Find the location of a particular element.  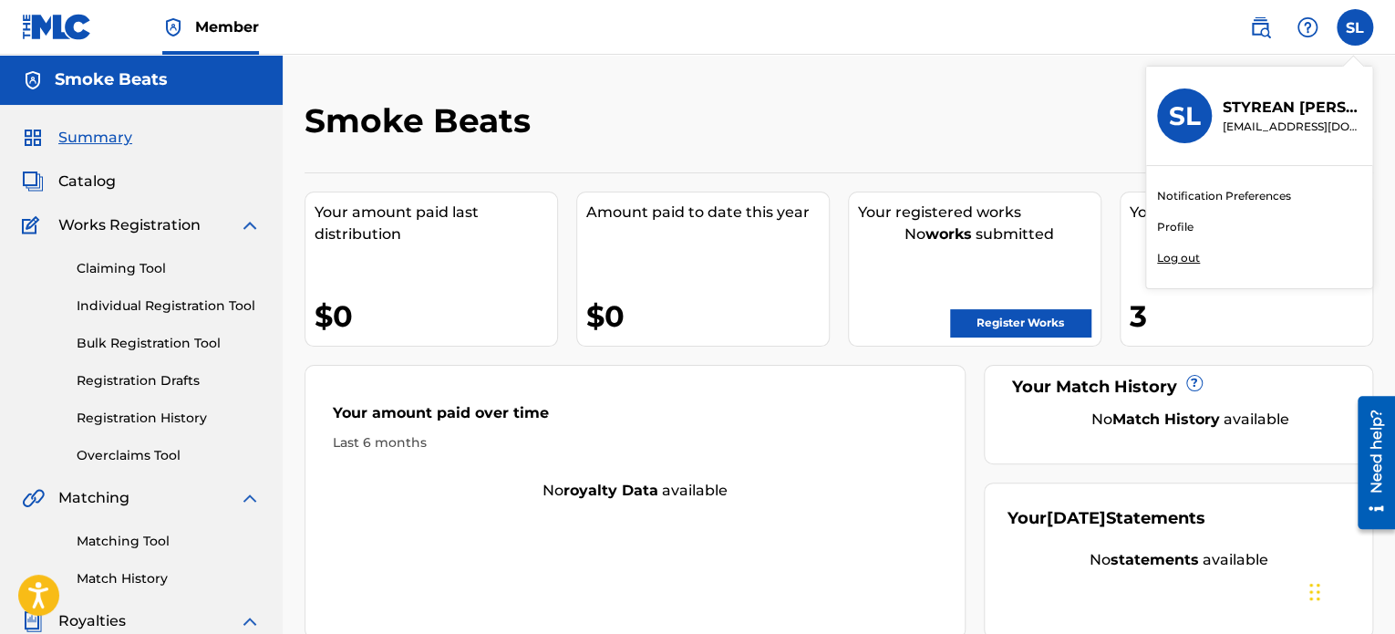

div: No submitted is located at coordinates (979, 234).